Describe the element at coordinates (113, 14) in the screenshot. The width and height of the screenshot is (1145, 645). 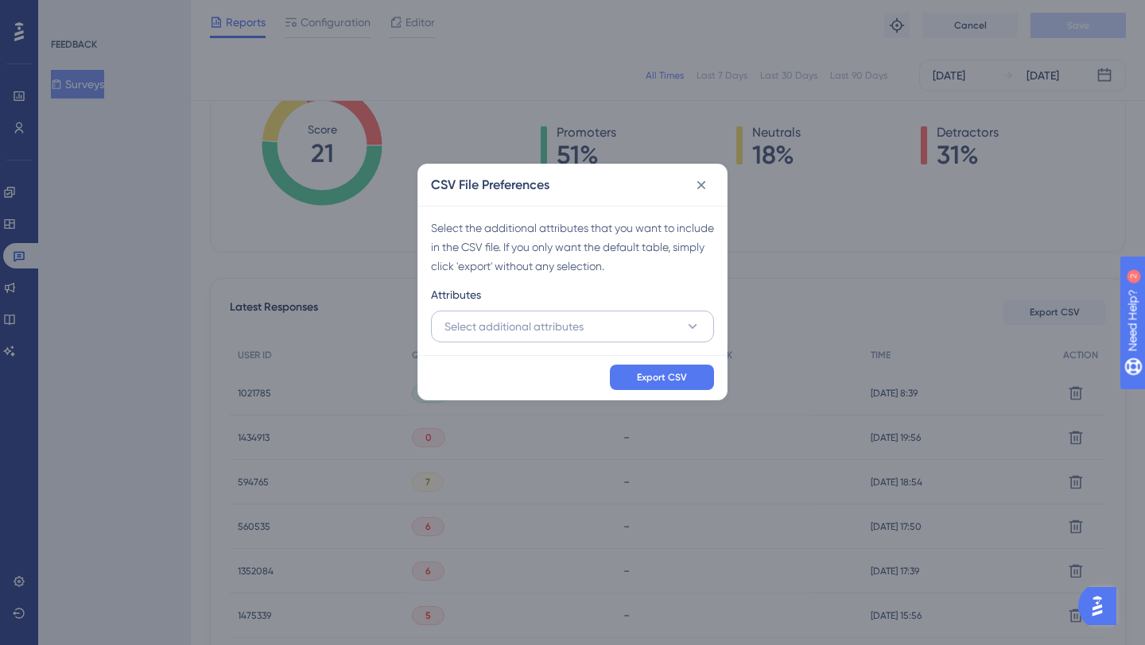
I see `div: 2` at that location.